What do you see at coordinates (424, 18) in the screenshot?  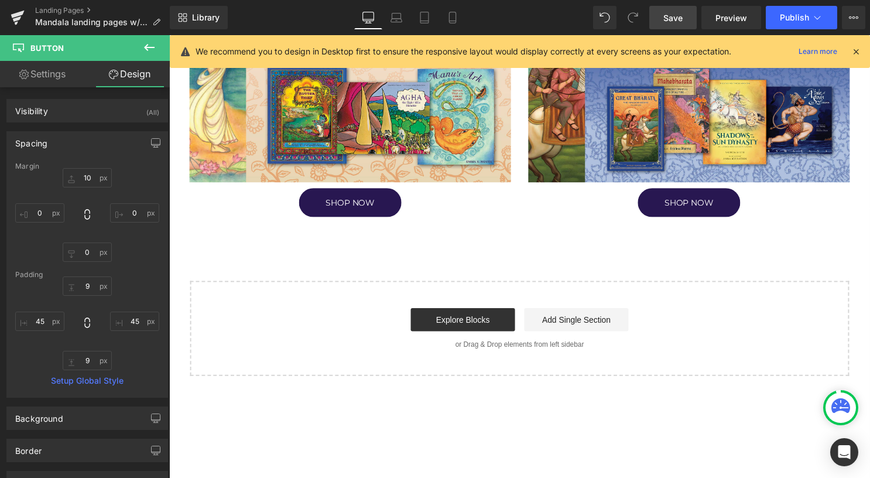 I see `a: Tablet` at bounding box center [424, 18].